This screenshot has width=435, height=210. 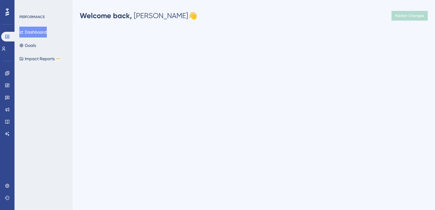 What do you see at coordinates (410, 16) in the screenshot?
I see `span: Publish Changes` at bounding box center [410, 16].